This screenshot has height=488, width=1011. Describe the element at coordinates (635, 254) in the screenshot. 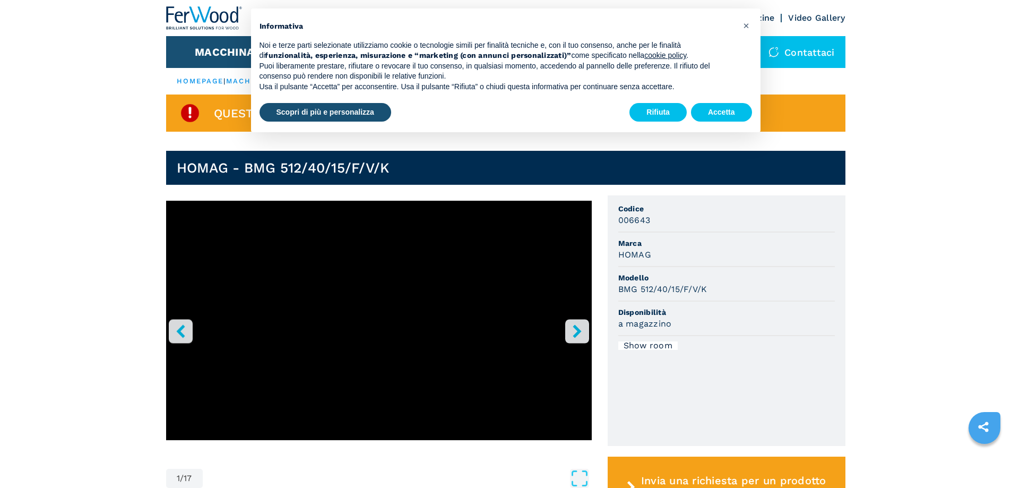

I see `h3: HOMAG` at that location.